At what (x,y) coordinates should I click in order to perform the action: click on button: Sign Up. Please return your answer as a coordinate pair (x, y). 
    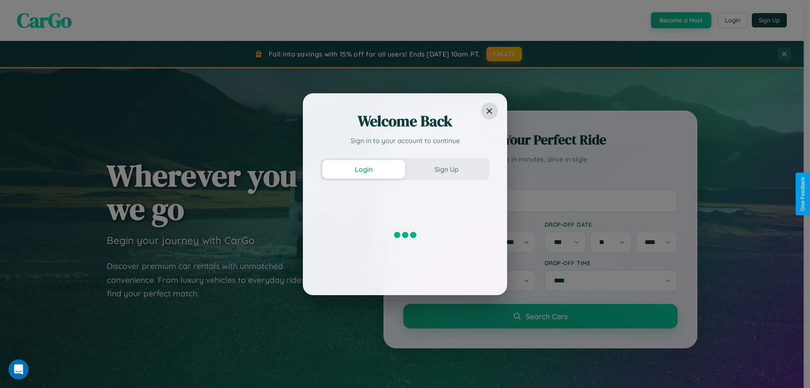
    Looking at the image, I should click on (446, 169).